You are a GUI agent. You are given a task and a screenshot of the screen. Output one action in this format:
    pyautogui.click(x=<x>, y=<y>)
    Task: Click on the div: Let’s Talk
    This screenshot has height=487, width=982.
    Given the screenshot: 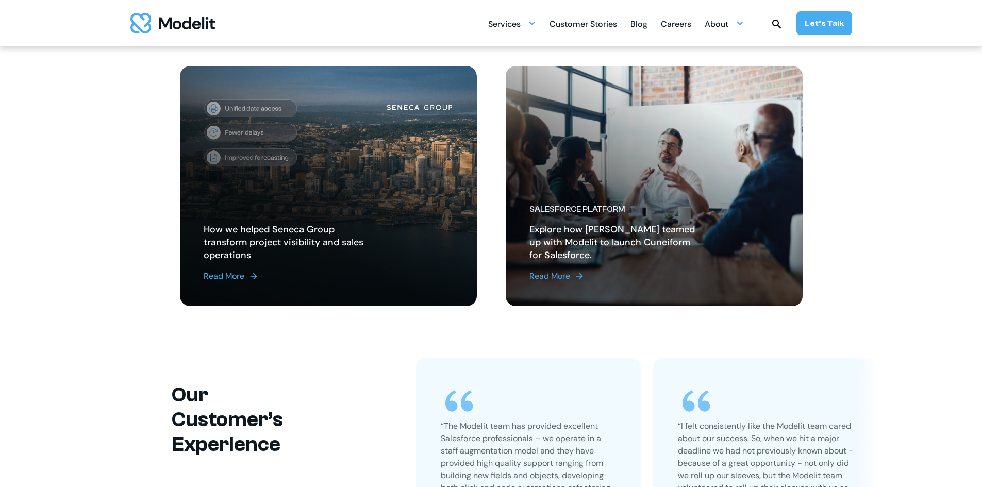 What is the action you would take?
    pyautogui.click(x=824, y=23)
    